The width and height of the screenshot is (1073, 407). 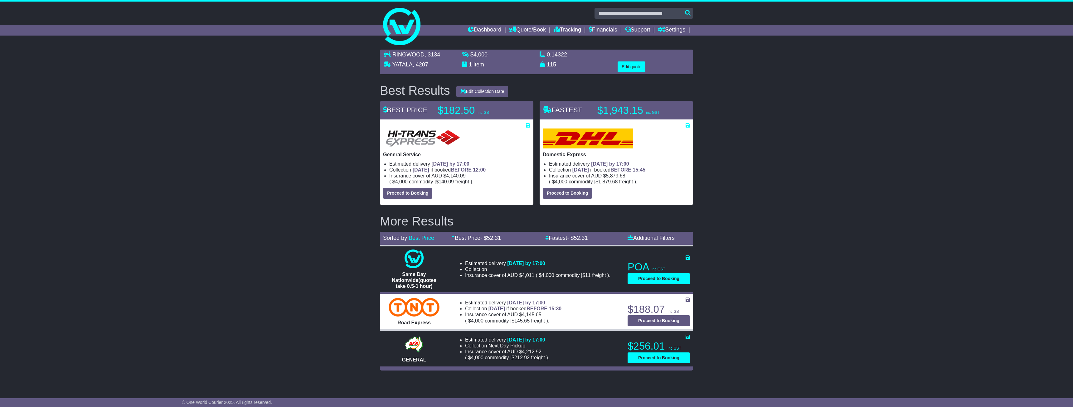 I want to click on img: One World Courier: Same Day Nationwide(quotes take 0.5-1 hour), so click(x=414, y=259).